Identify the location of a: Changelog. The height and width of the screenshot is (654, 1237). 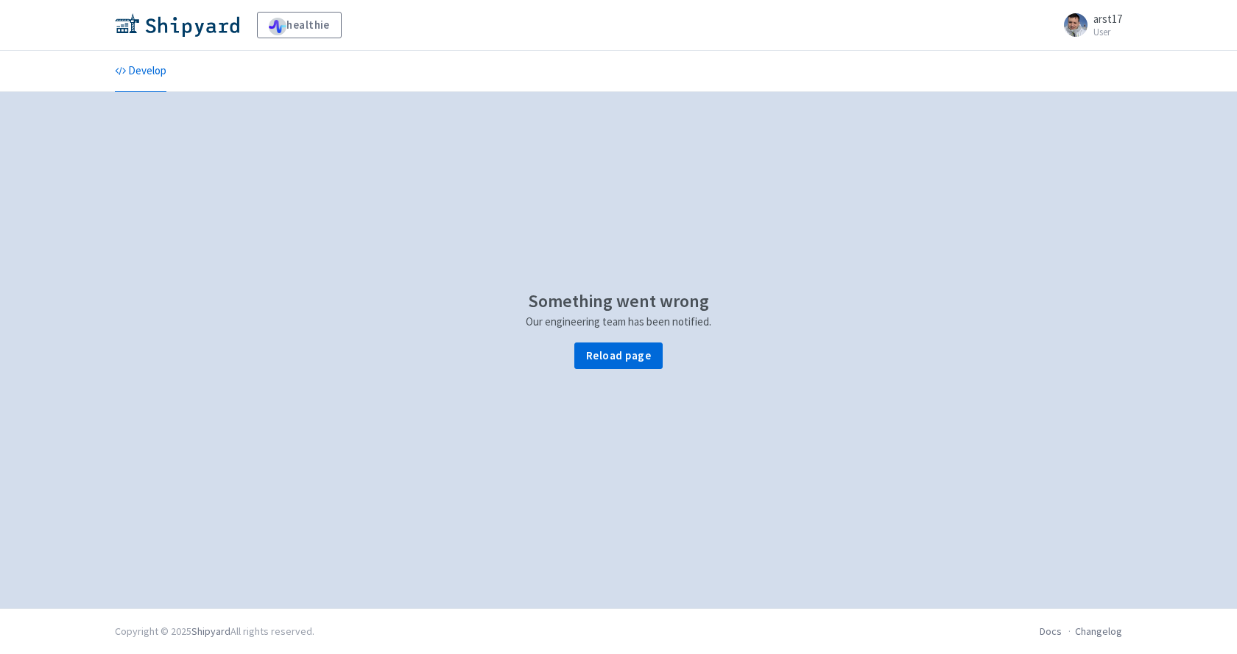
(1098, 631).